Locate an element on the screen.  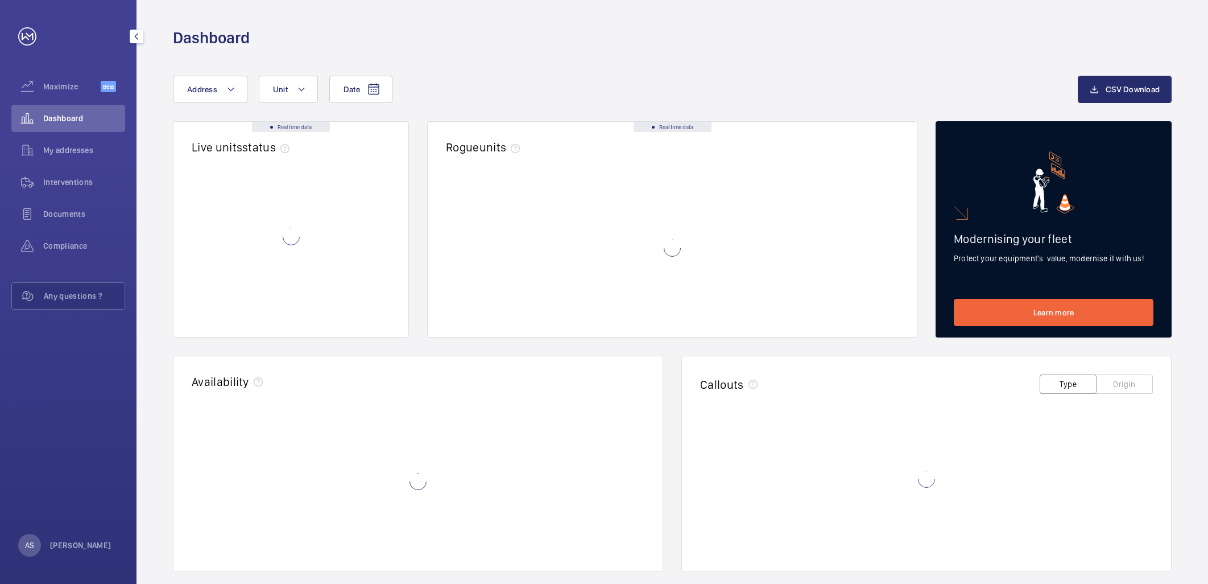
span: Interventions is located at coordinates (84, 182).